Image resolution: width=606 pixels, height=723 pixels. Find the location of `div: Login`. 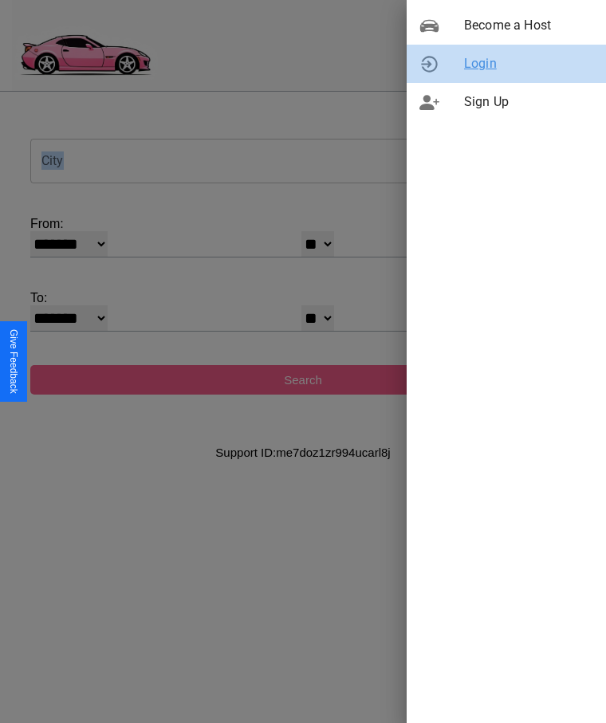

div: Login is located at coordinates (506, 64).